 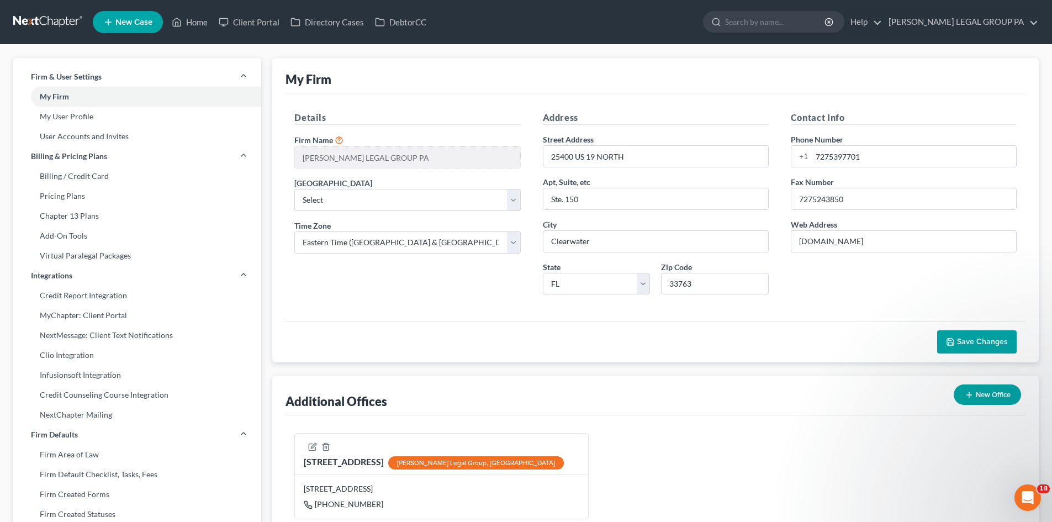 What do you see at coordinates (863, 22) in the screenshot?
I see `a: Help` at bounding box center [863, 22].